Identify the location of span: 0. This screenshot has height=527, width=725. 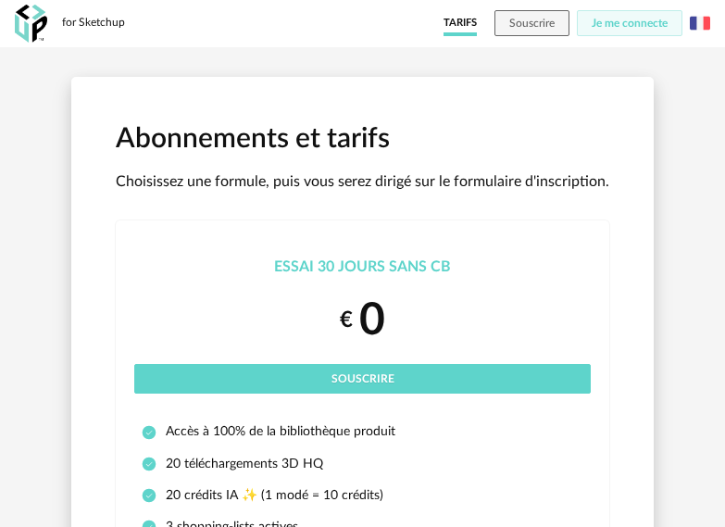
(372, 320).